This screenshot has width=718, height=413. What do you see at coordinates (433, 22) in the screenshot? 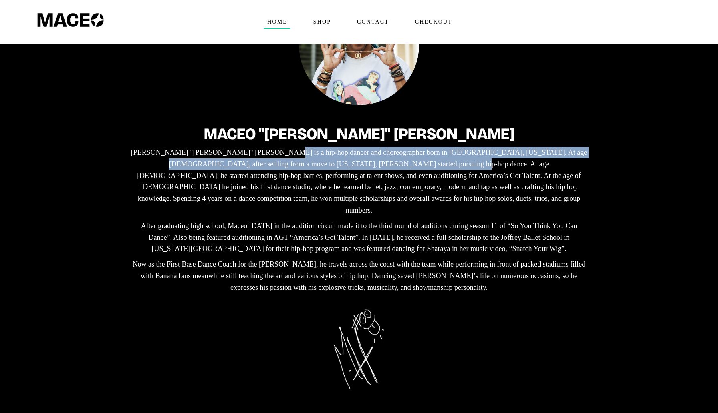
I see `span: Checkout` at bounding box center [433, 22].